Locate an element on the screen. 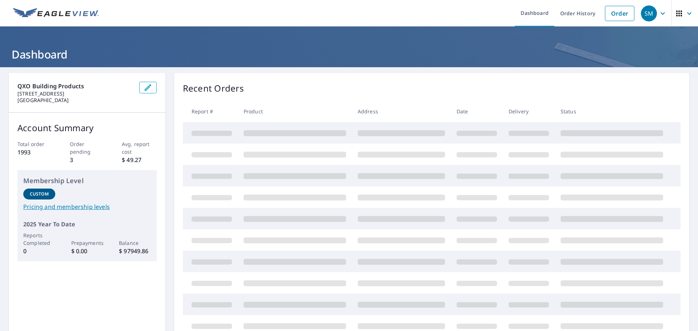  p: $ 49.27 is located at coordinates (139, 160).